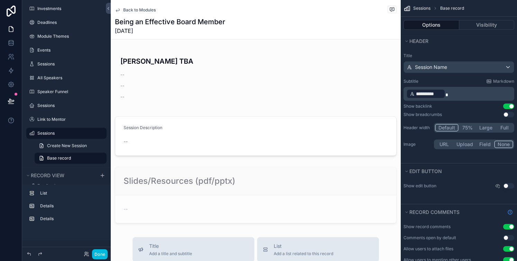 The height and width of the screenshot is (261, 517). What do you see at coordinates (71, 146) in the screenshot?
I see `a: Create New Session` at bounding box center [71, 146].